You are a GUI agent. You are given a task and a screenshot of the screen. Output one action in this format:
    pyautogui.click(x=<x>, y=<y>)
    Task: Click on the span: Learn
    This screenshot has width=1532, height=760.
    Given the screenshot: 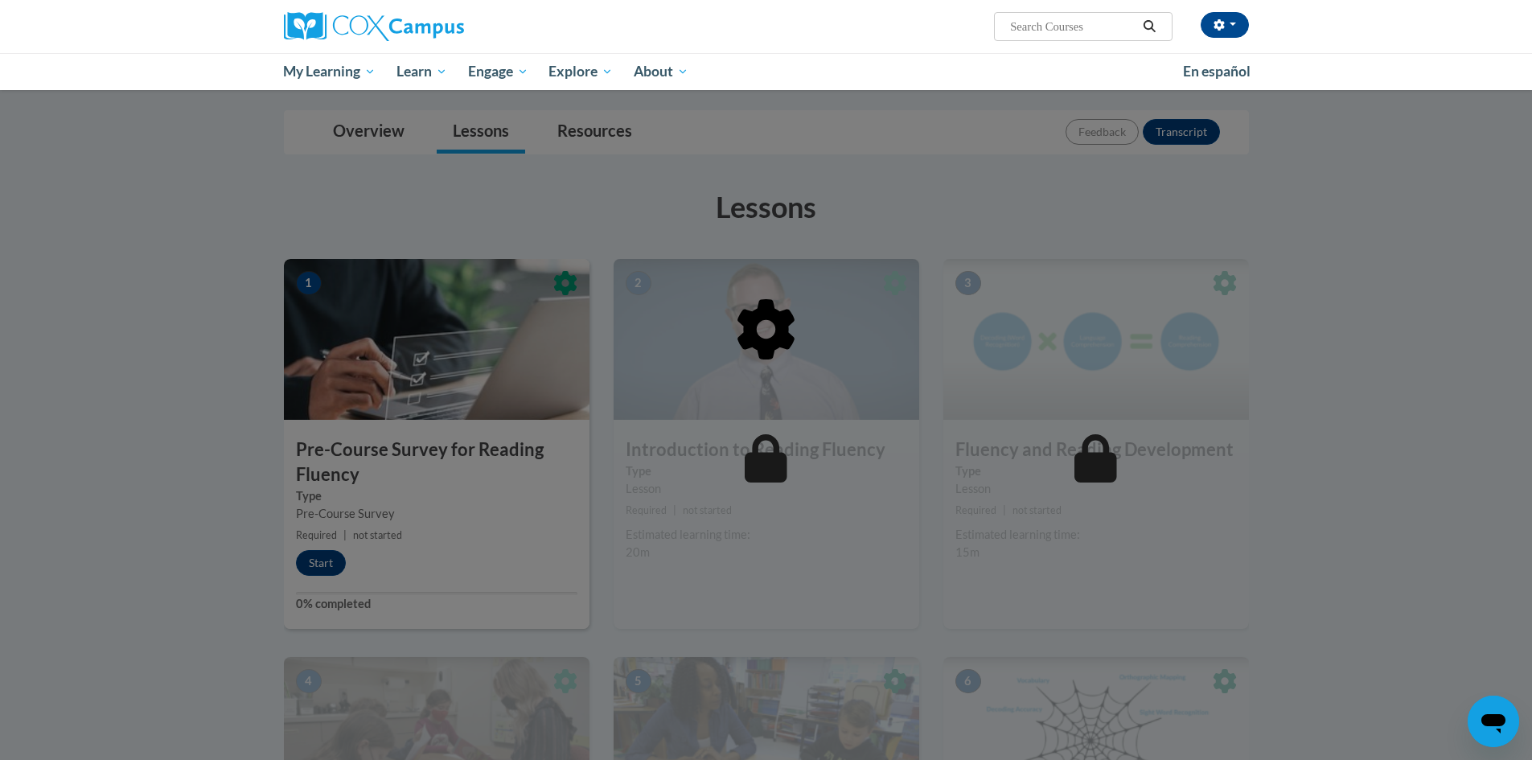 What is the action you would take?
    pyautogui.click(x=422, y=72)
    